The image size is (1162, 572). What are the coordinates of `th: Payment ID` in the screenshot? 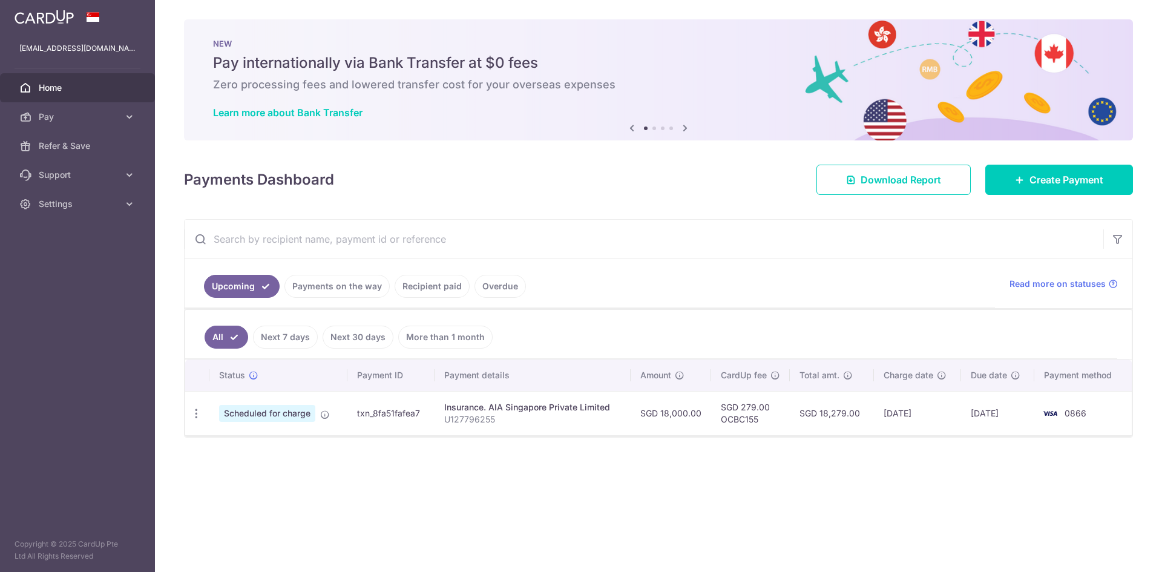 It's located at (391, 375).